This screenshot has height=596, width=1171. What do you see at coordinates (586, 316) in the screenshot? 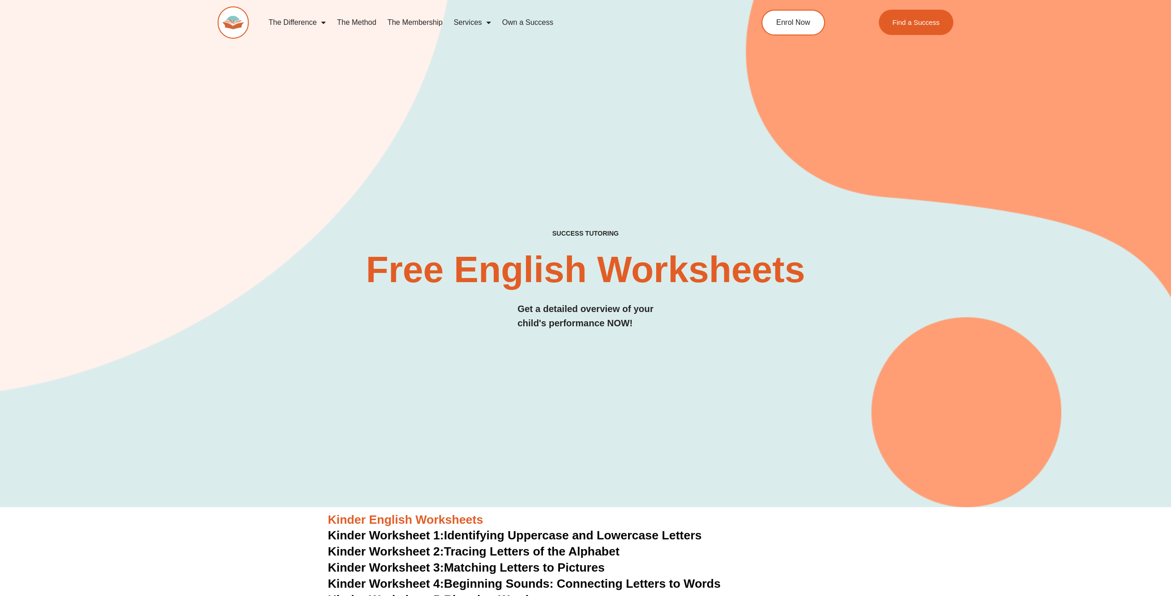
I see `h3: Get a detailed overview of your child's performance NOW!` at bounding box center [586, 316].